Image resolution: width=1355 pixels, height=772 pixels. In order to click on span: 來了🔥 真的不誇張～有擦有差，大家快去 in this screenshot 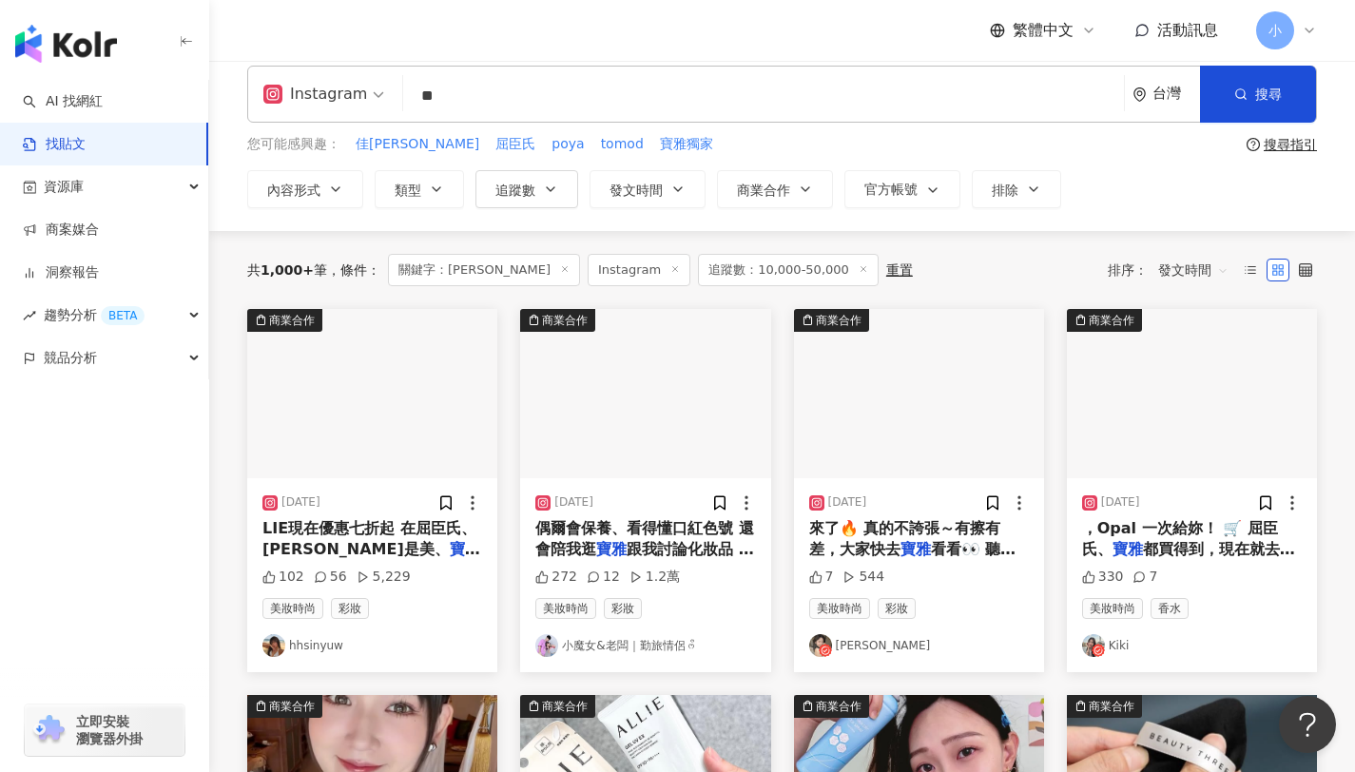, I will do `click(905, 538)`.